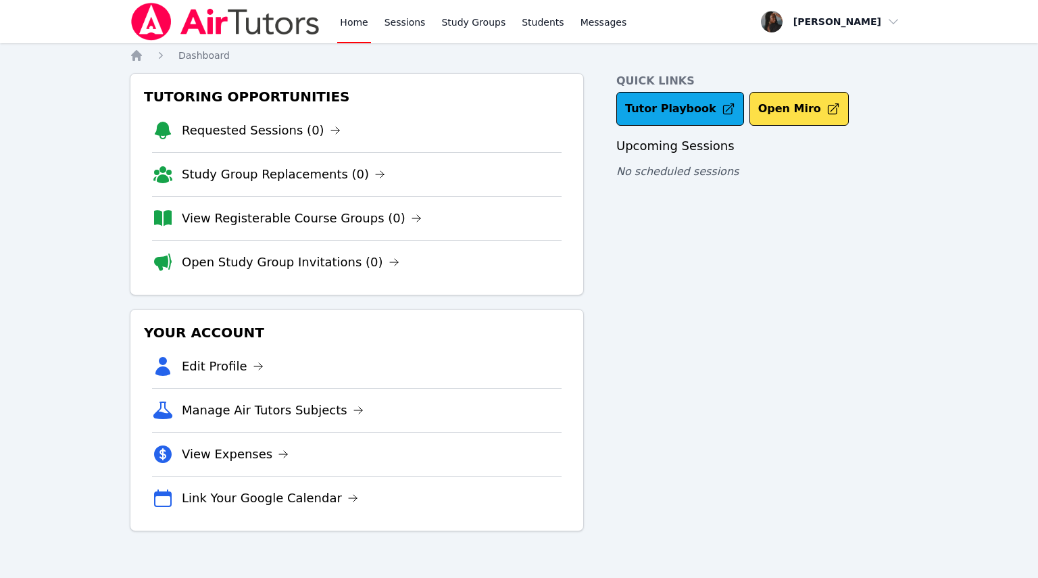 The width and height of the screenshot is (1038, 578). What do you see at coordinates (261, 130) in the screenshot?
I see `a: Requested Sessions (0)` at bounding box center [261, 130].